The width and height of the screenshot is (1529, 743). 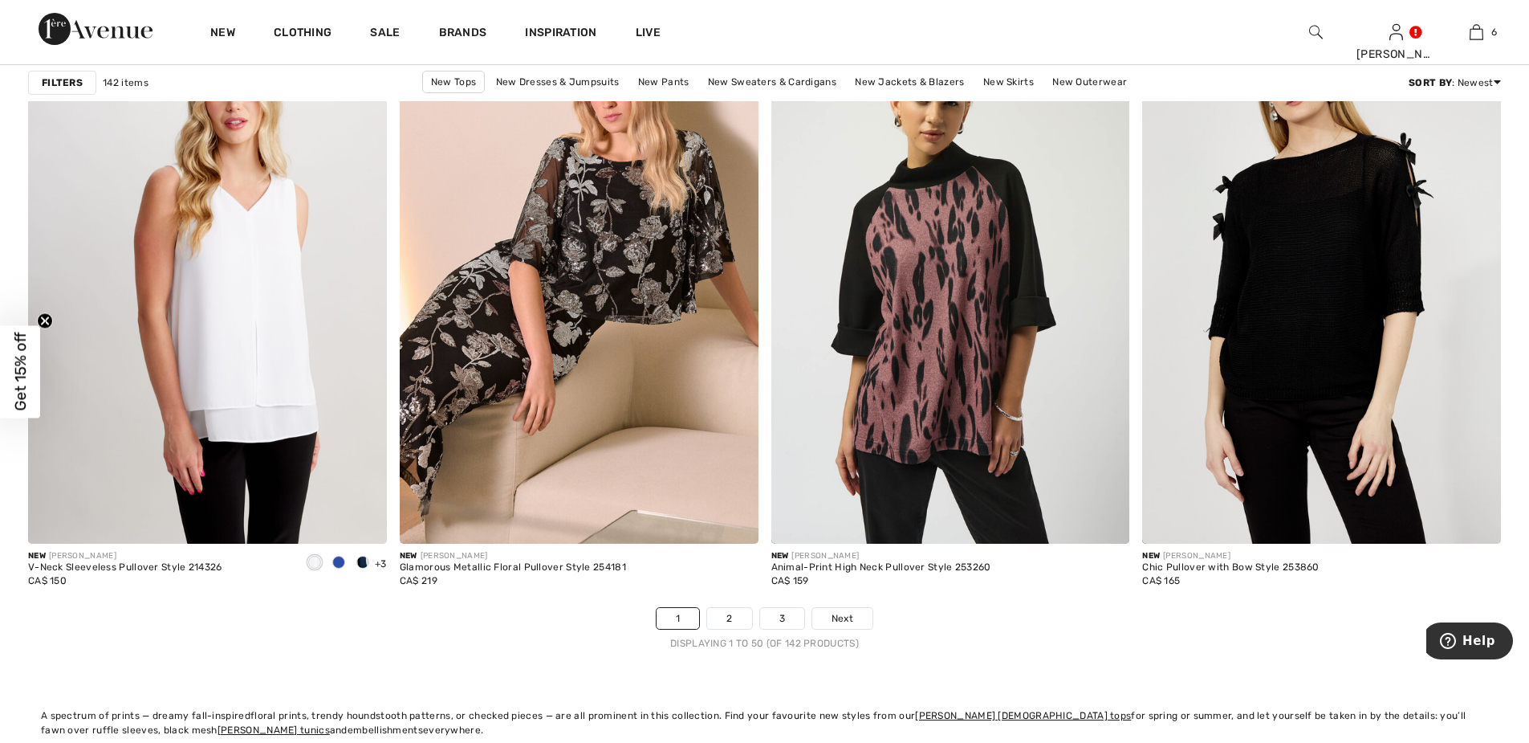 What do you see at coordinates (764, 643) in the screenshot?
I see `div: Displaying 1 to 50 (of 142 products)` at bounding box center [764, 643].